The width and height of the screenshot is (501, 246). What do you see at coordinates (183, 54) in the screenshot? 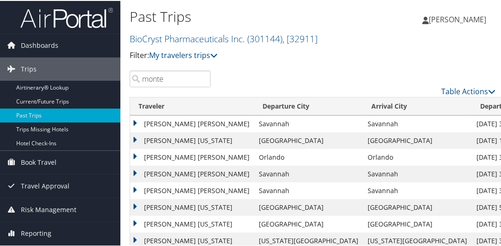
I see `a: My travelers trips` at bounding box center [183, 54].